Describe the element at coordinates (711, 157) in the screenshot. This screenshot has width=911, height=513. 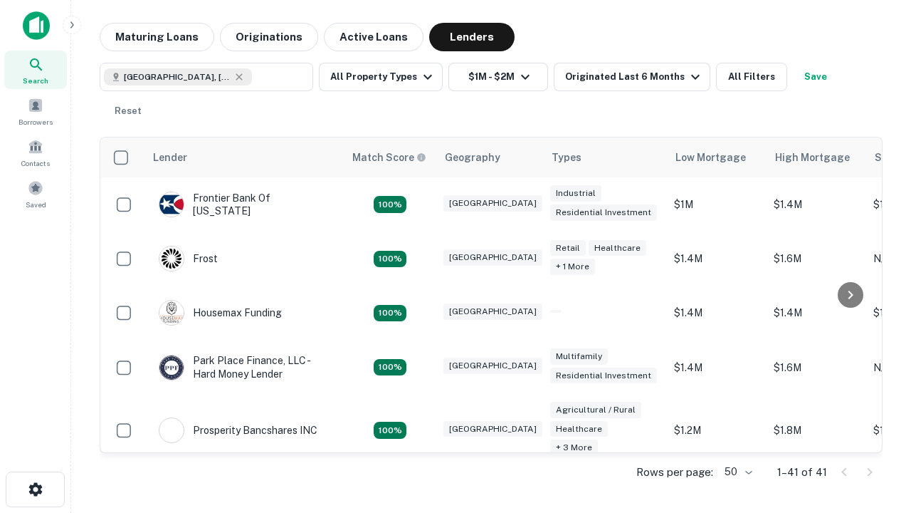
I see `div: Low Mortgage` at that location.